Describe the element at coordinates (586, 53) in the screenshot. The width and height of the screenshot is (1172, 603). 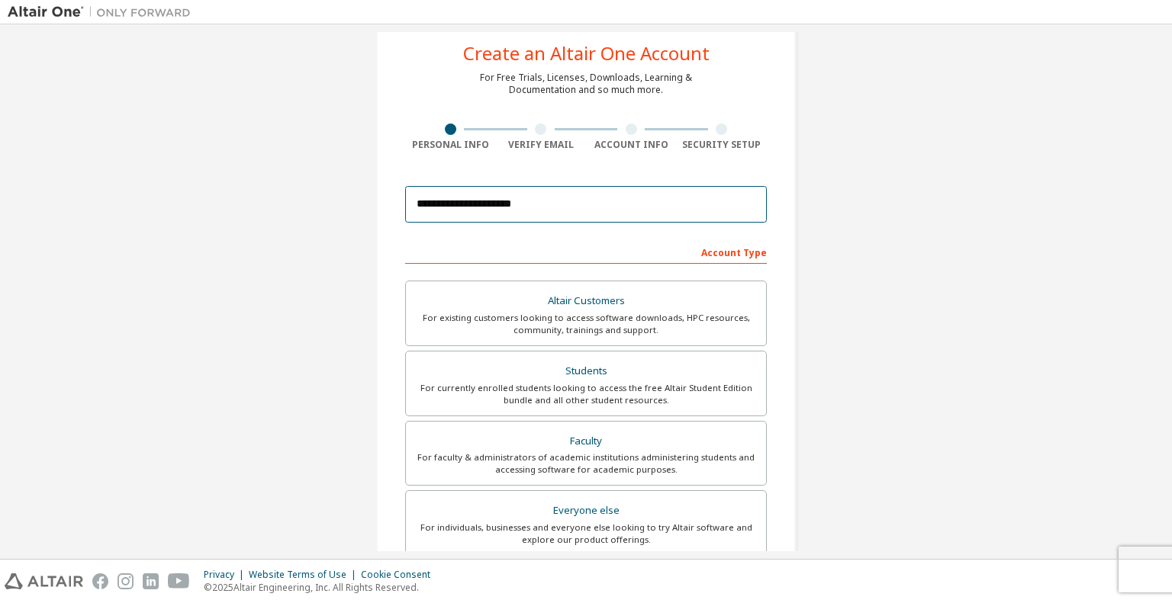
I see `div: Create an Altair One Account` at that location.